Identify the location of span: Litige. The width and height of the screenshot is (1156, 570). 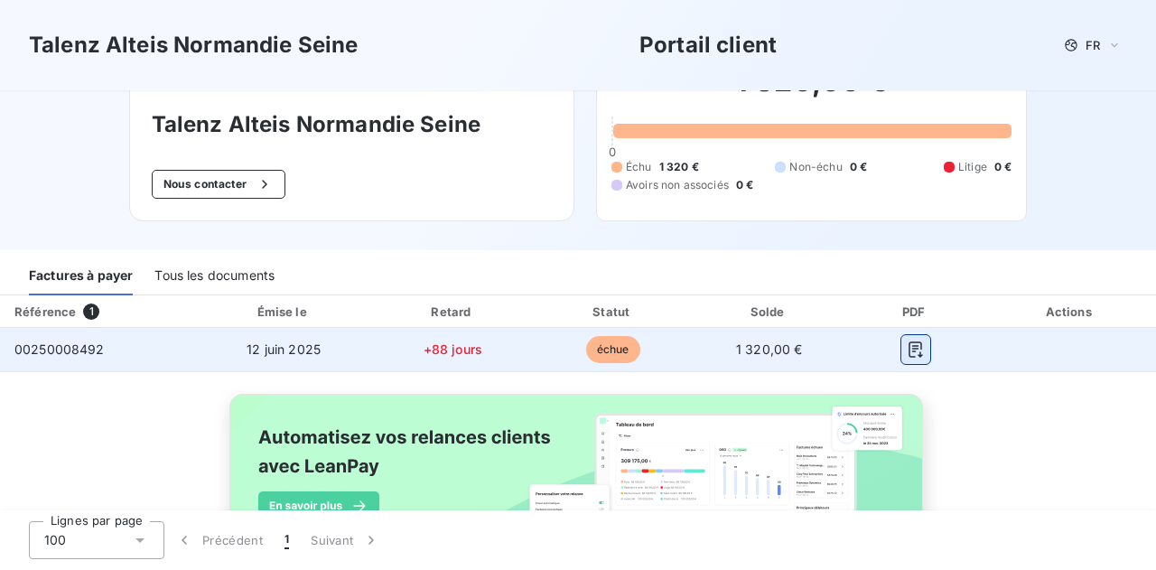
(972, 167).